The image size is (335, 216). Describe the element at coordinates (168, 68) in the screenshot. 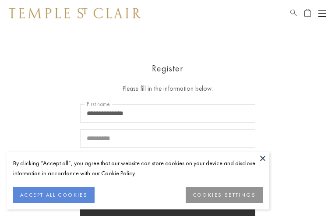

I see `h1: Register` at that location.